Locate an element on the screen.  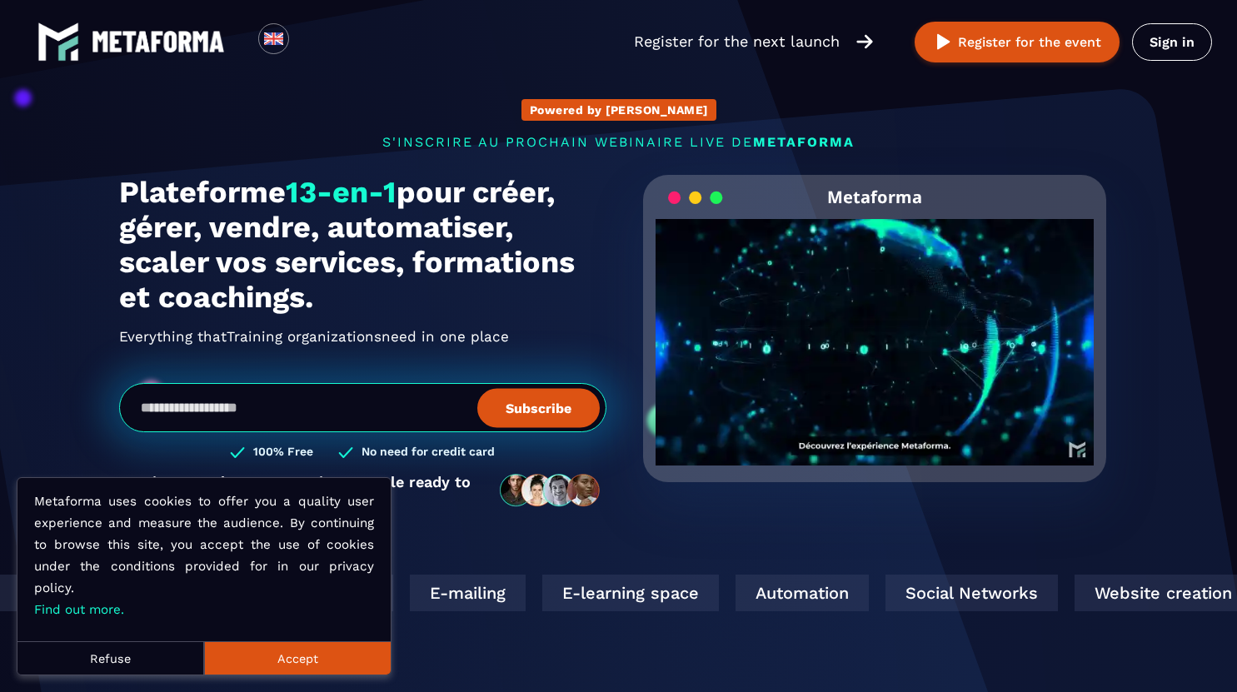
p: s'inscrire au prochain webinaire live de is located at coordinates (619, 142).